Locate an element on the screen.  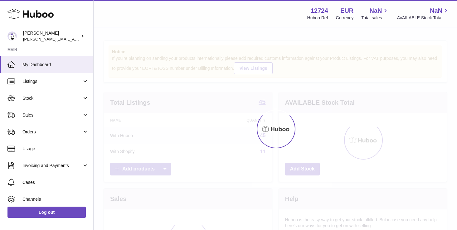
span: My Dashboard is located at coordinates (56, 65).